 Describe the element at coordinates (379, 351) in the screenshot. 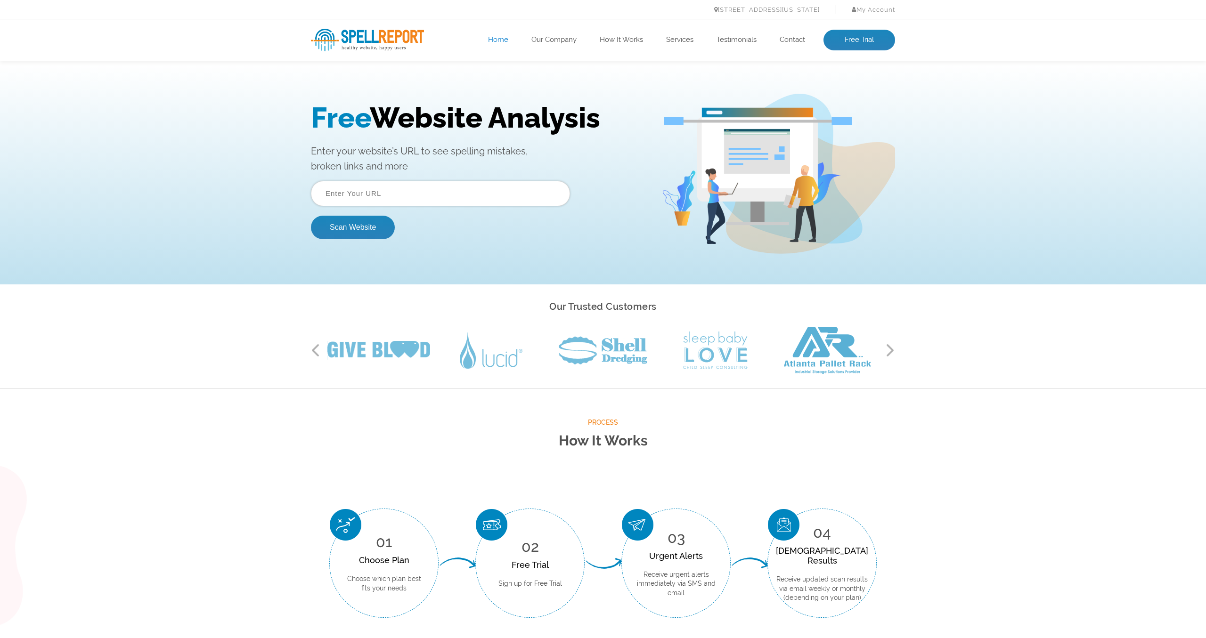

I see `img: Give Blood` at that location.